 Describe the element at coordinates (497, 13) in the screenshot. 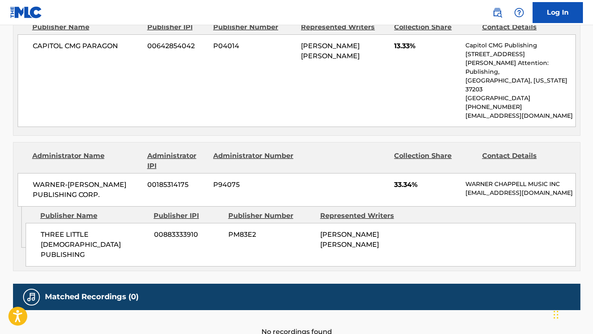

I see `a: Public Search` at that location.